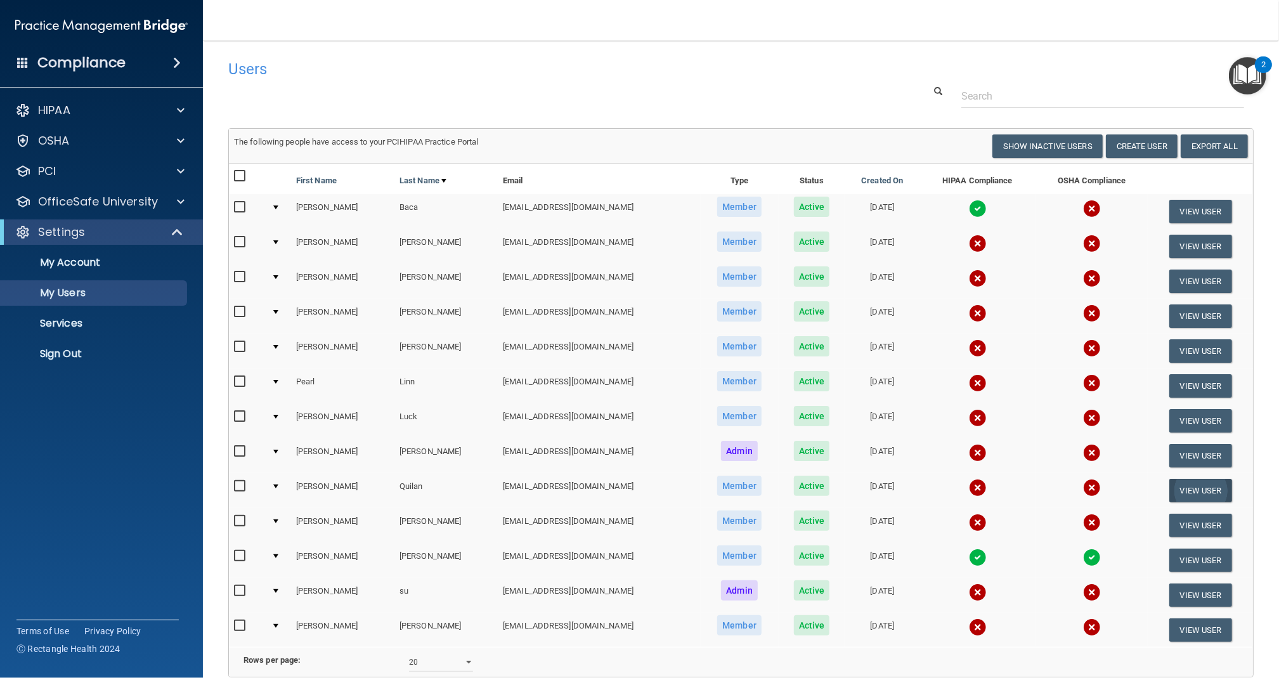 This screenshot has width=1279, height=678. I want to click on a: Privacy Policy, so click(113, 631).